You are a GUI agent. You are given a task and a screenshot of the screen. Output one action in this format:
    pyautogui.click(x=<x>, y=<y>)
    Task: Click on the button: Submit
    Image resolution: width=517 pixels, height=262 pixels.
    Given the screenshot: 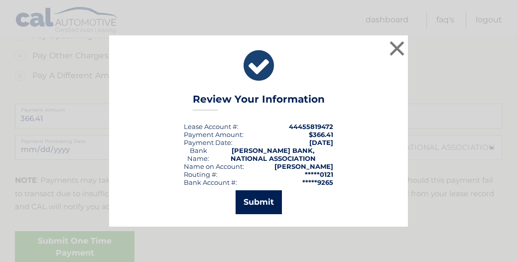 What is the action you would take?
    pyautogui.click(x=259, y=202)
    